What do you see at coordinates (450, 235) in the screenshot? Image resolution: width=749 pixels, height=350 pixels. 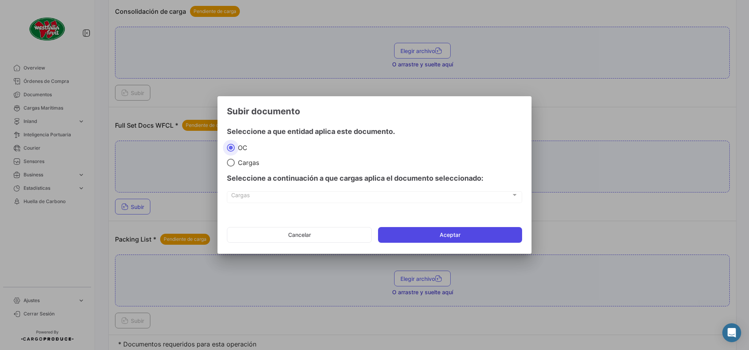 I see `button: Aceptar` at bounding box center [450, 235].